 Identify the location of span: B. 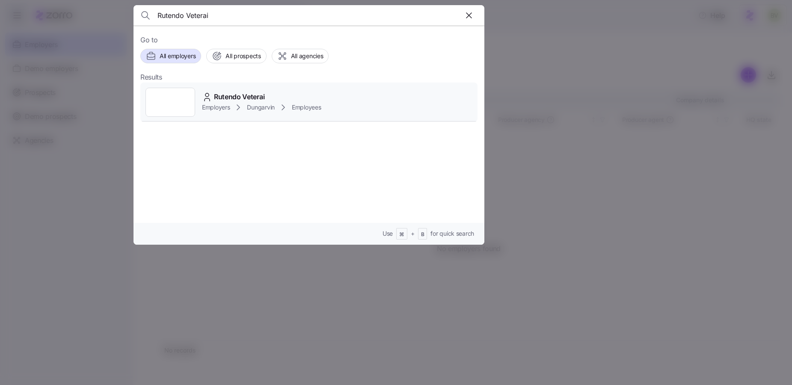
(423, 234).